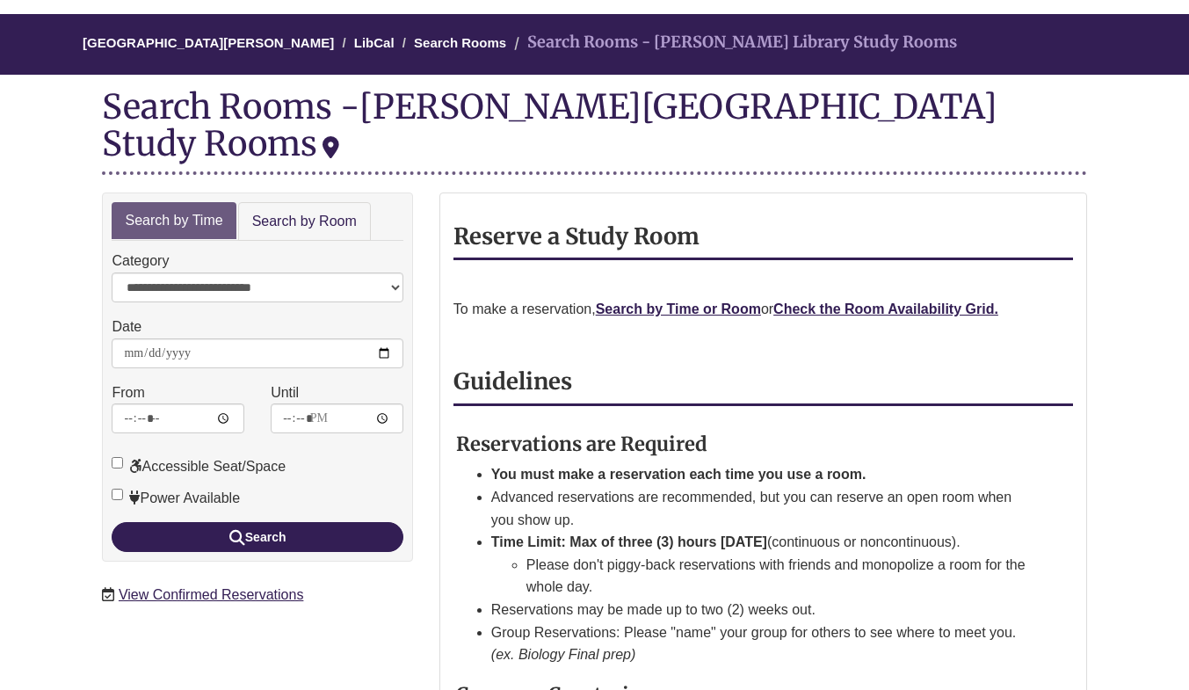 The image size is (1189, 690). What do you see at coordinates (211, 594) in the screenshot?
I see `a: View Confirmed Reservations` at bounding box center [211, 594].